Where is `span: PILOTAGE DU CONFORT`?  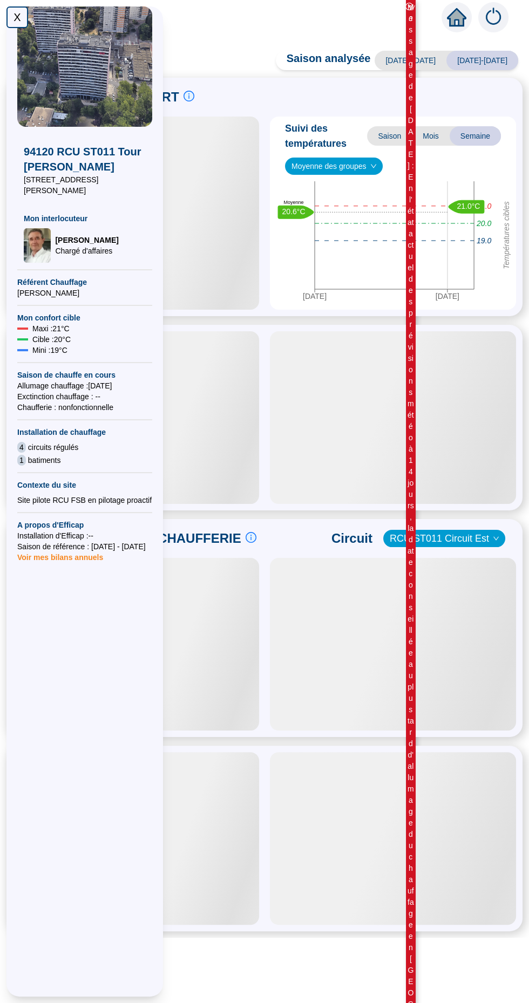
span: PILOTAGE DU CONFORT is located at coordinates (101, 97).